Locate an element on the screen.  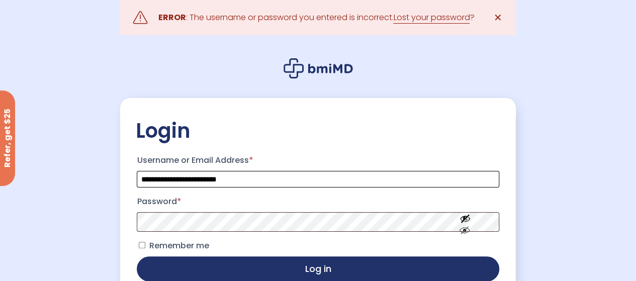
button: Show password is located at coordinates (465, 222).